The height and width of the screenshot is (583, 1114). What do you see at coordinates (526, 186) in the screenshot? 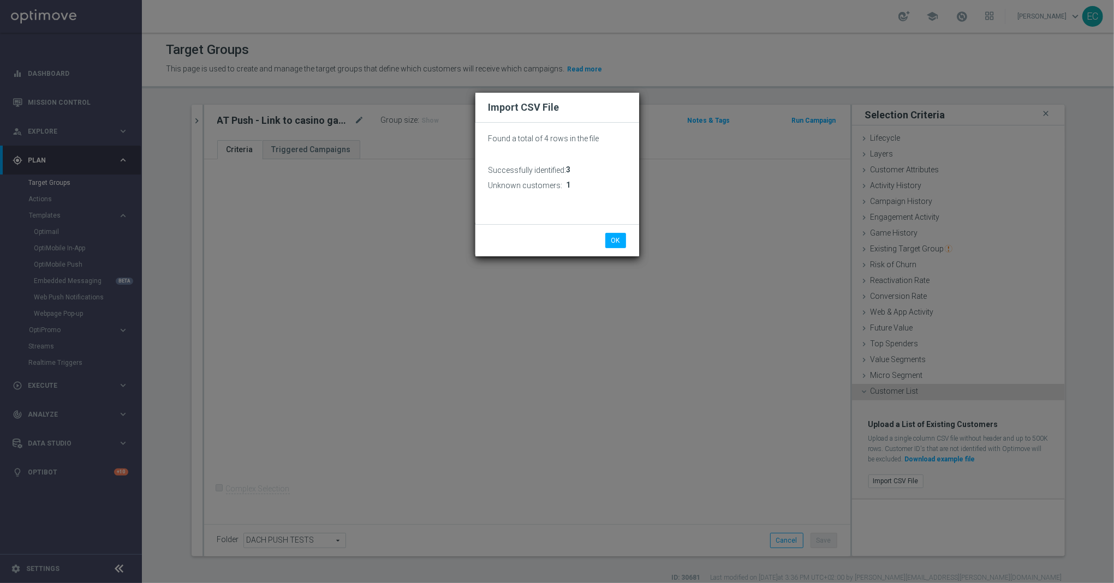
I see `h3: Unknown customers:` at bounding box center [526, 186].